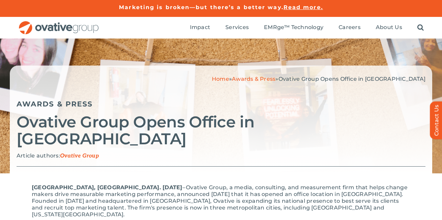 The image size is (442, 220). Describe the element at coordinates (221, 156) in the screenshot. I see `p: Article authors:` at that location.